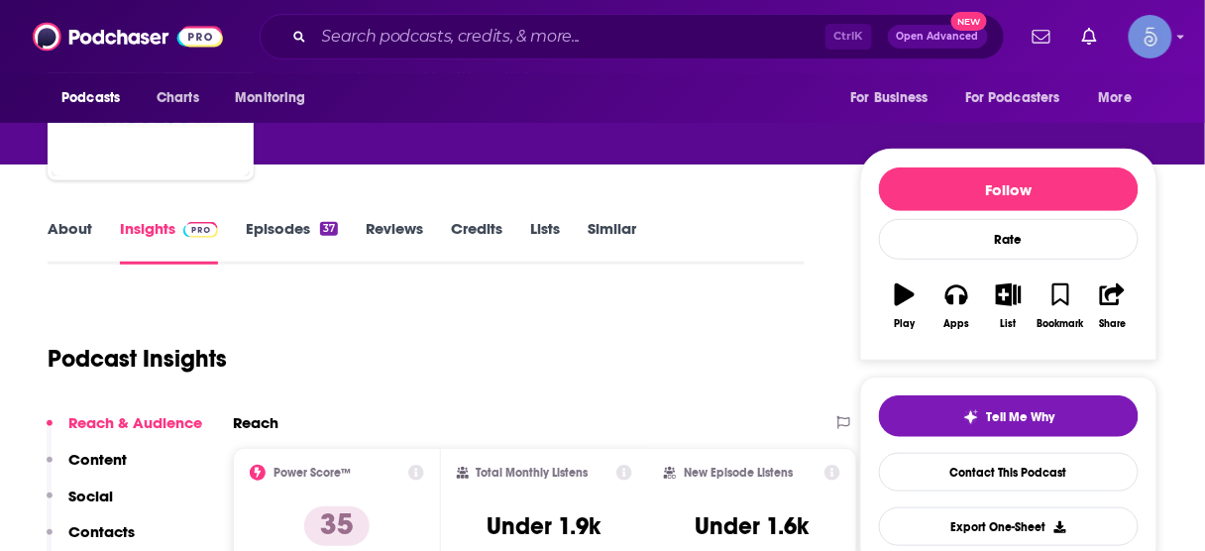  I want to click on button: List, so click(1009, 306).